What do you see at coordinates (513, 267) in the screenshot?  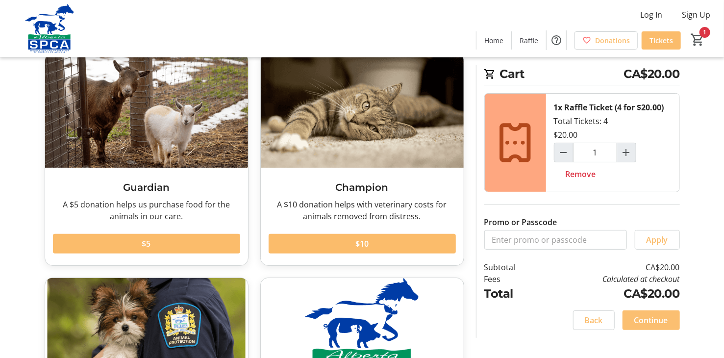 I see `td: Subtotal` at bounding box center [513, 267].